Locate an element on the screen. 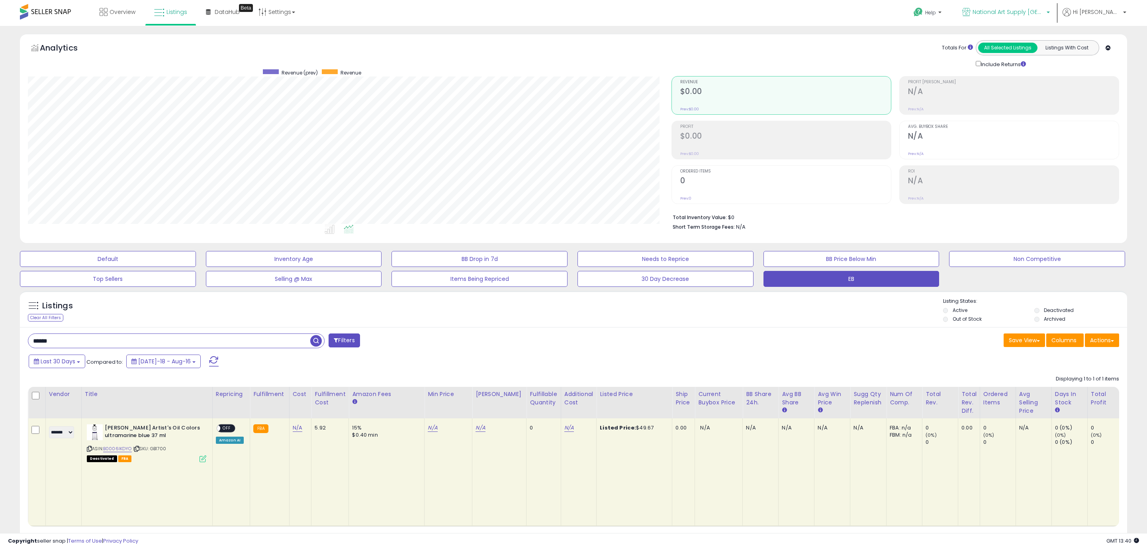  a: Terms of Use is located at coordinates (85, 540).